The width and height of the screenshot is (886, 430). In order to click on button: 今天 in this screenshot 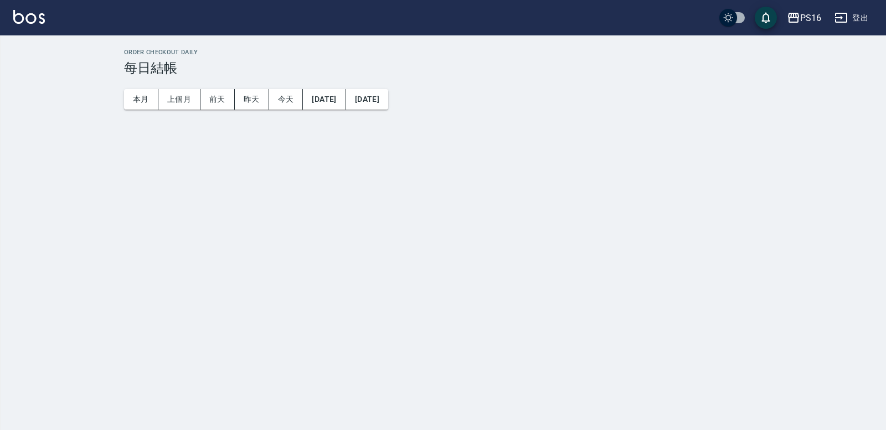, I will do `click(286, 99)`.